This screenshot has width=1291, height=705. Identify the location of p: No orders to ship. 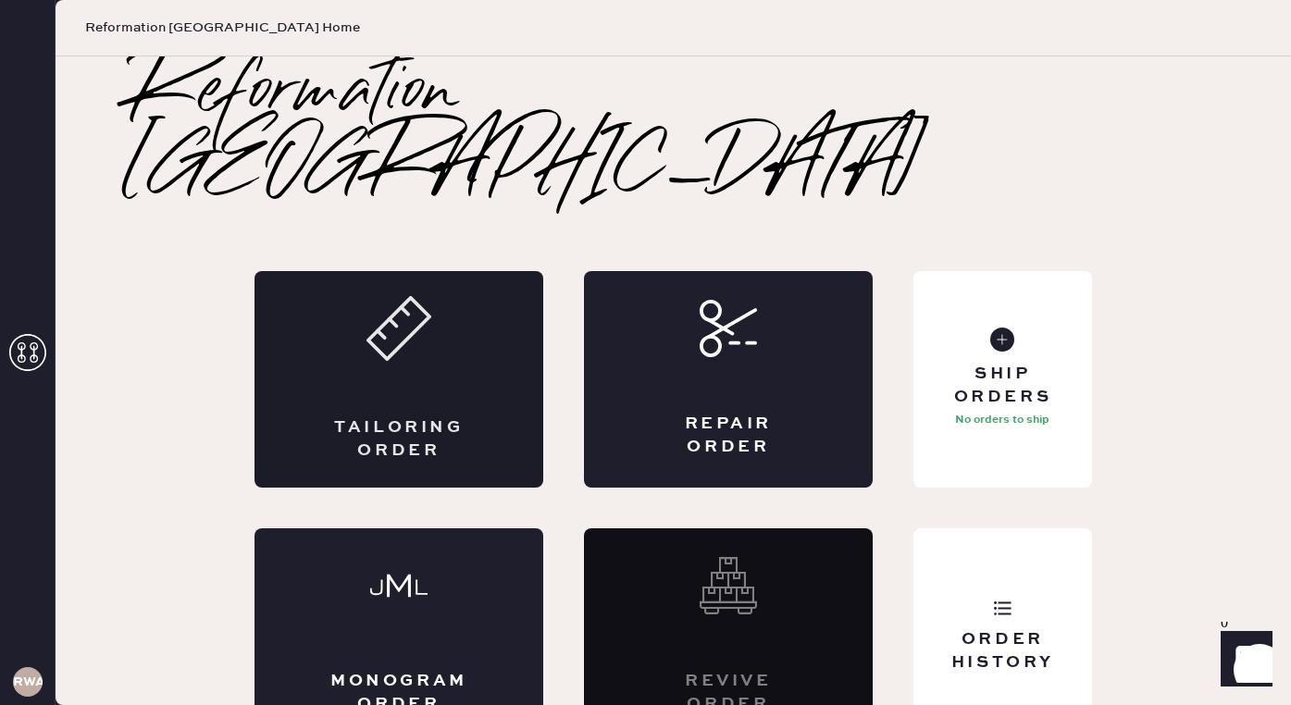
(1002, 420).